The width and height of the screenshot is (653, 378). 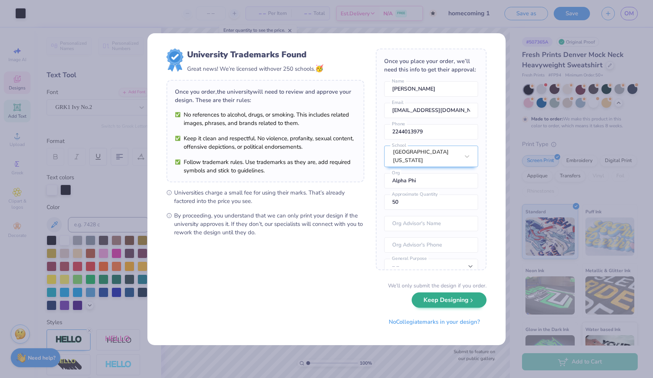 I want to click on input: Org, so click(x=431, y=181).